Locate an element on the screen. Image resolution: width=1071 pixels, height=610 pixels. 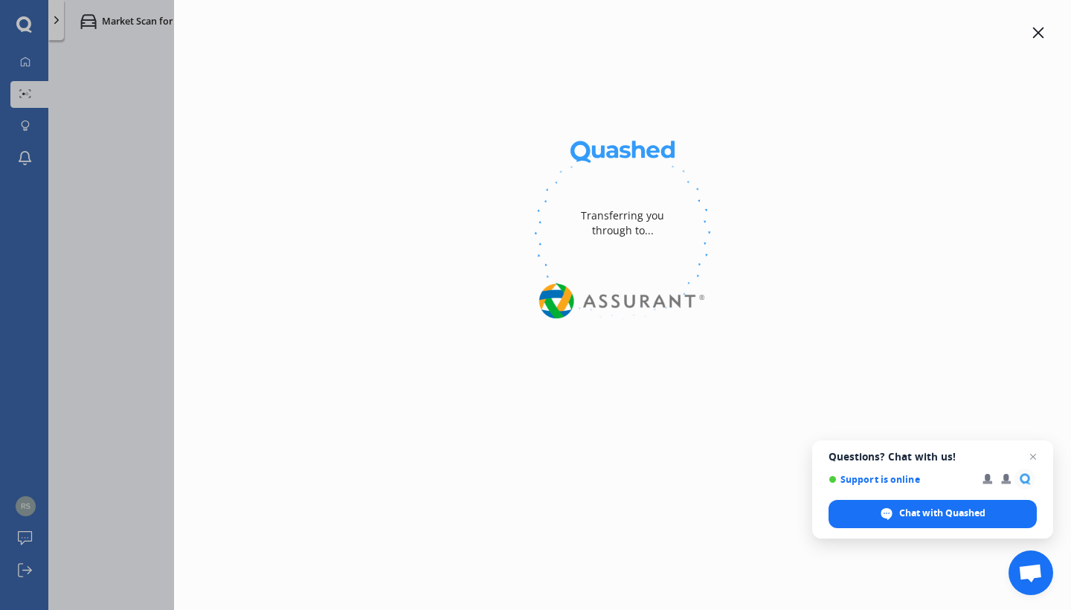
div: Transferring you through to... is located at coordinates (622, 223).